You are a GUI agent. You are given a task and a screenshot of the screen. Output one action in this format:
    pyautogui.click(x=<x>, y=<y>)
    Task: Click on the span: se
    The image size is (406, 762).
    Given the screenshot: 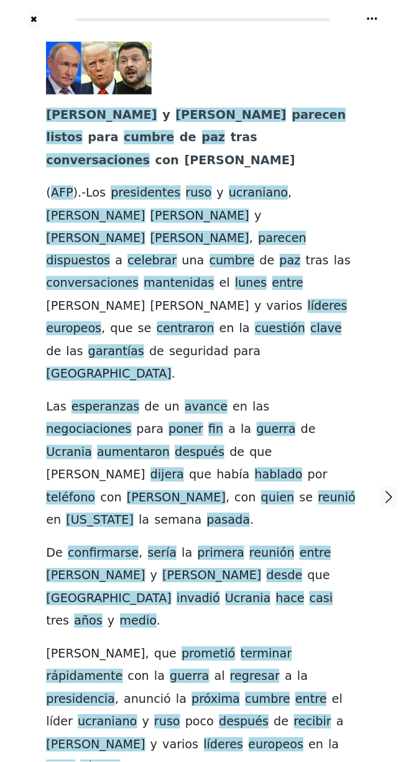 What is the action you would take?
    pyautogui.click(x=145, y=329)
    